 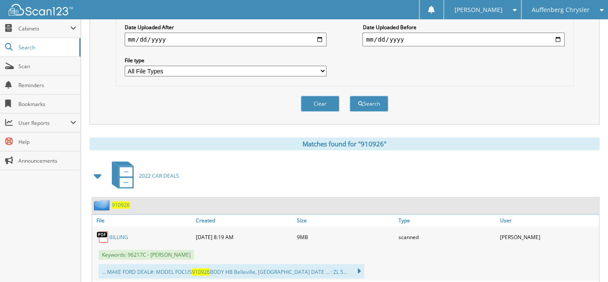 I want to click on div: Chat Widget, so click(x=587, y=261).